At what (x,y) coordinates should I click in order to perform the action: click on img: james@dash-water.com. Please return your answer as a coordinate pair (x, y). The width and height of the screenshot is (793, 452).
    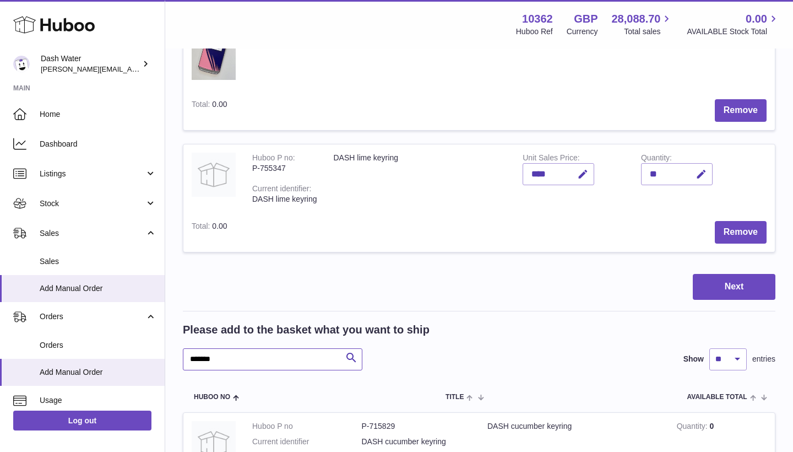
    Looking at the image, I should click on (21, 64).